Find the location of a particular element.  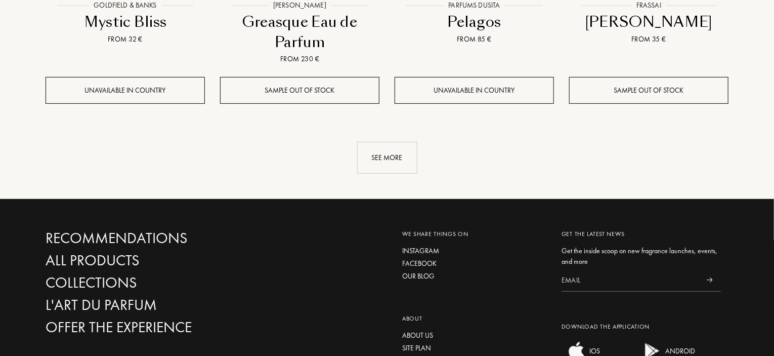

div: L'Art du Parfum is located at coordinates (154, 305).